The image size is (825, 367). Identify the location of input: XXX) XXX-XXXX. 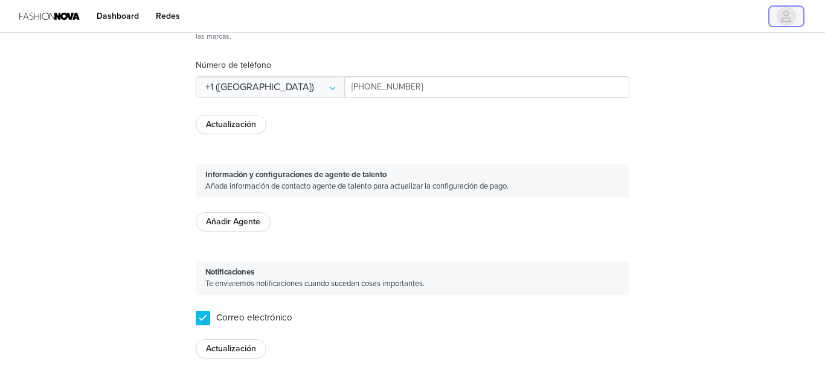
(487, 87).